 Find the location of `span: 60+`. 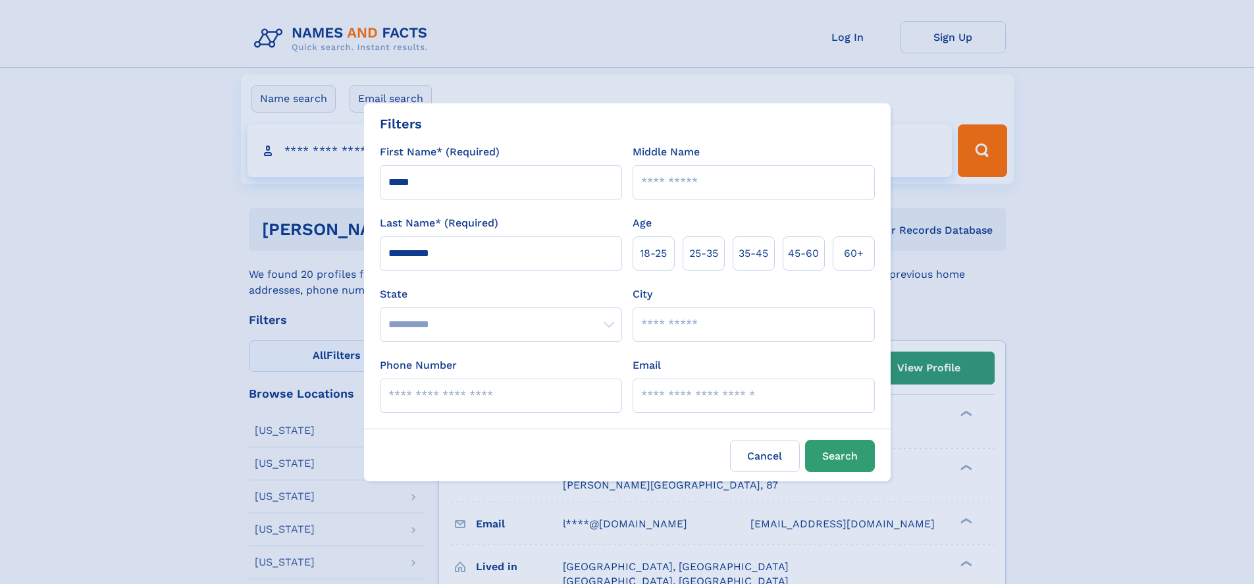

span: 60+ is located at coordinates (854, 254).